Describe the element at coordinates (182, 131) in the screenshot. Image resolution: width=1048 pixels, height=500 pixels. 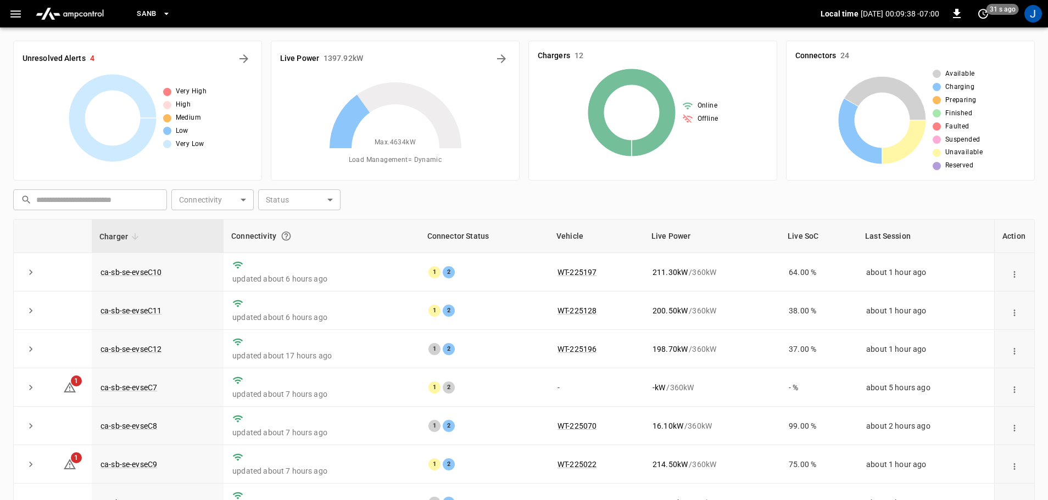
I see `span: Low` at that location.